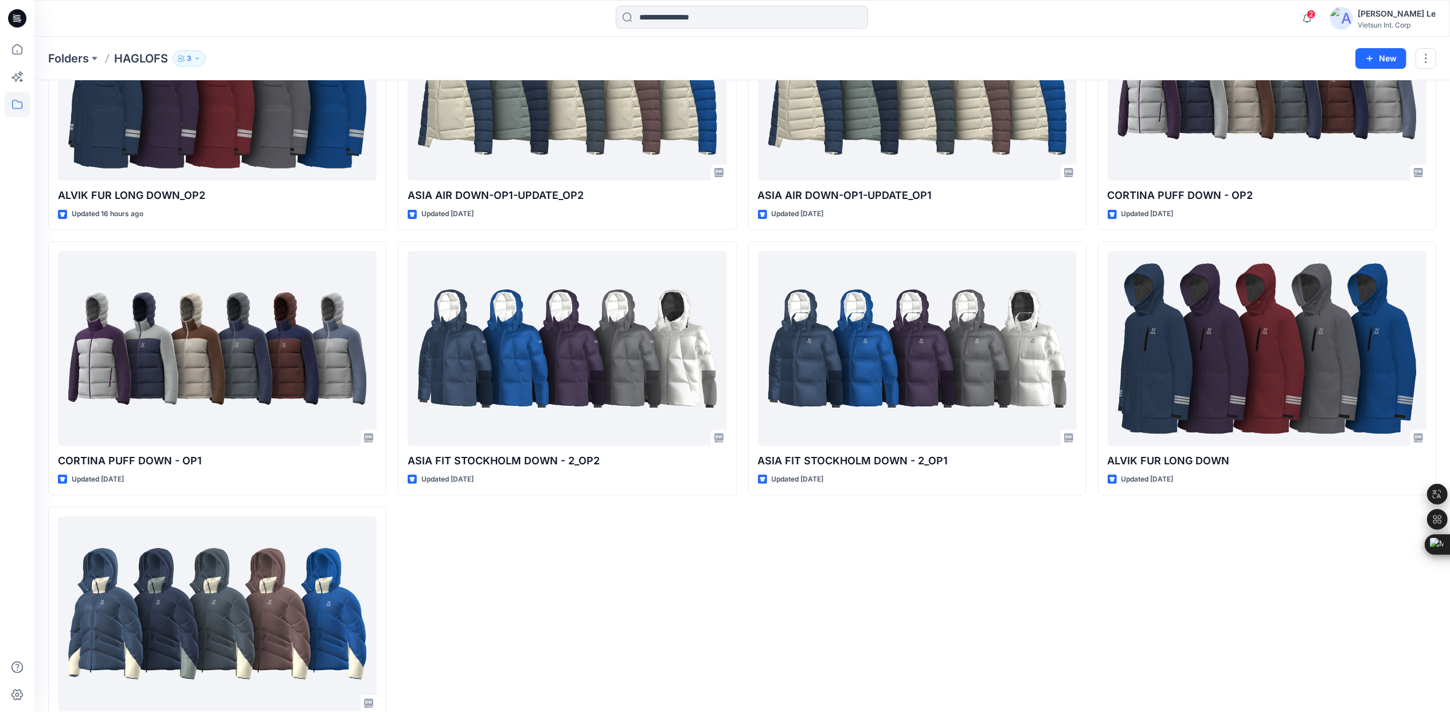 Image resolution: width=1450 pixels, height=712 pixels. What do you see at coordinates (141, 58) in the screenshot?
I see `p: HAGLOFS` at bounding box center [141, 58].